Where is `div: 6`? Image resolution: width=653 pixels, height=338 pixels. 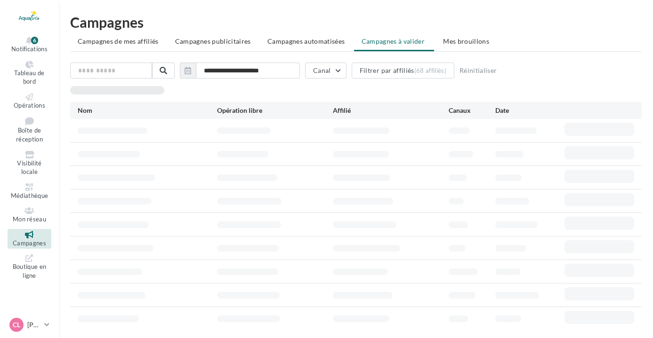 div: 6 is located at coordinates (34, 40).